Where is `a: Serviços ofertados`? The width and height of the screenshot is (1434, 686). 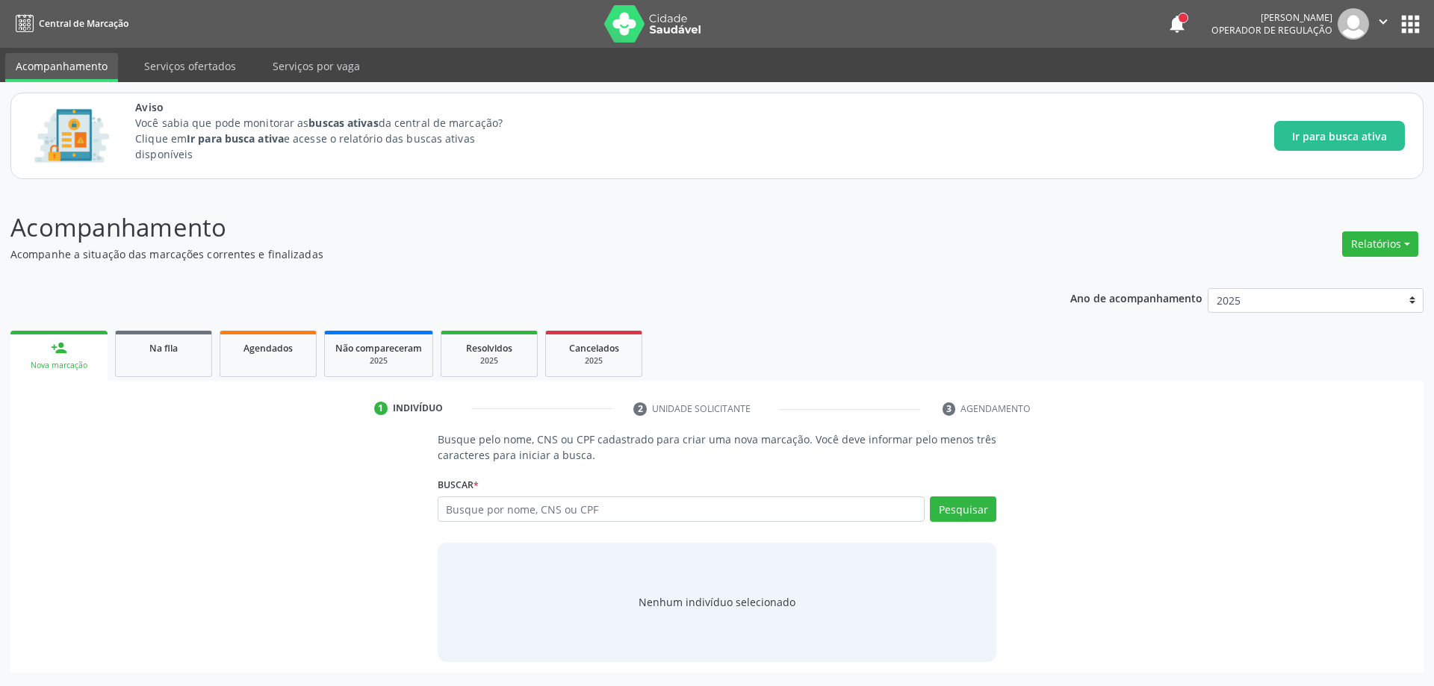
a: Serviços ofertados is located at coordinates (190, 66).